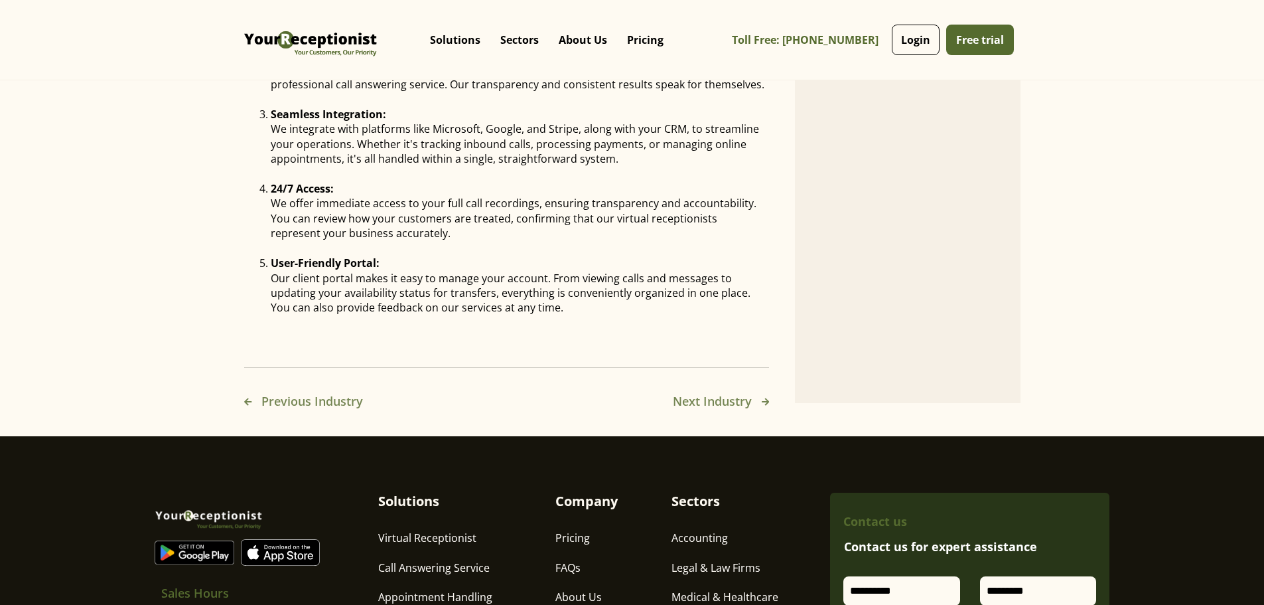 The image size is (1264, 605). Describe the element at coordinates (520, 285) in the screenshot. I see `li: Our client portal makes it easy to manage your account. From viewing calls and messages to updati...` at that location.